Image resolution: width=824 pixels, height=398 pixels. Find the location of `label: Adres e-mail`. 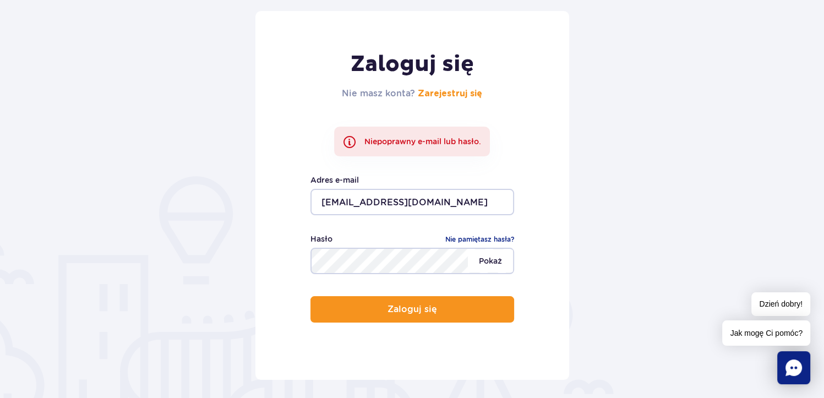

label: Adres e-mail is located at coordinates (412, 180).